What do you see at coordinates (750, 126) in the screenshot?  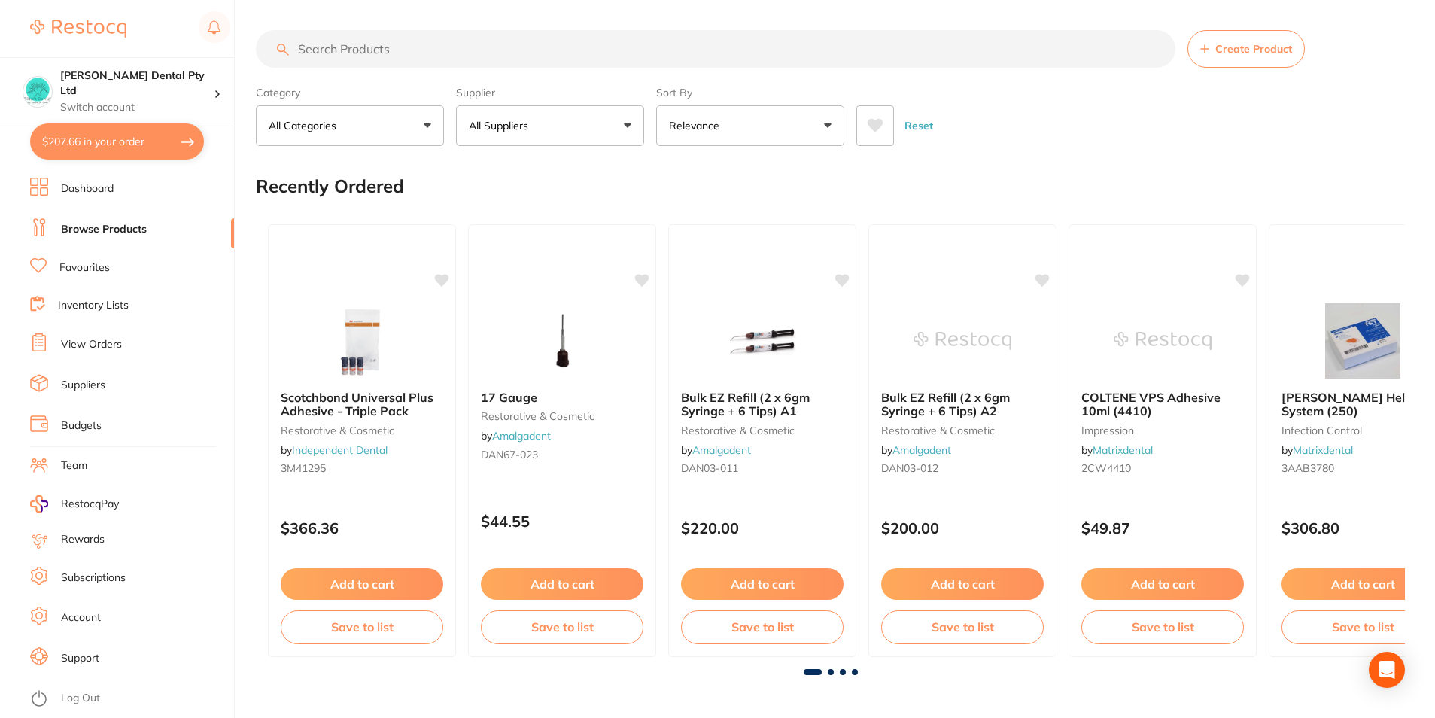 I see `button: Relevance` at bounding box center [750, 126].